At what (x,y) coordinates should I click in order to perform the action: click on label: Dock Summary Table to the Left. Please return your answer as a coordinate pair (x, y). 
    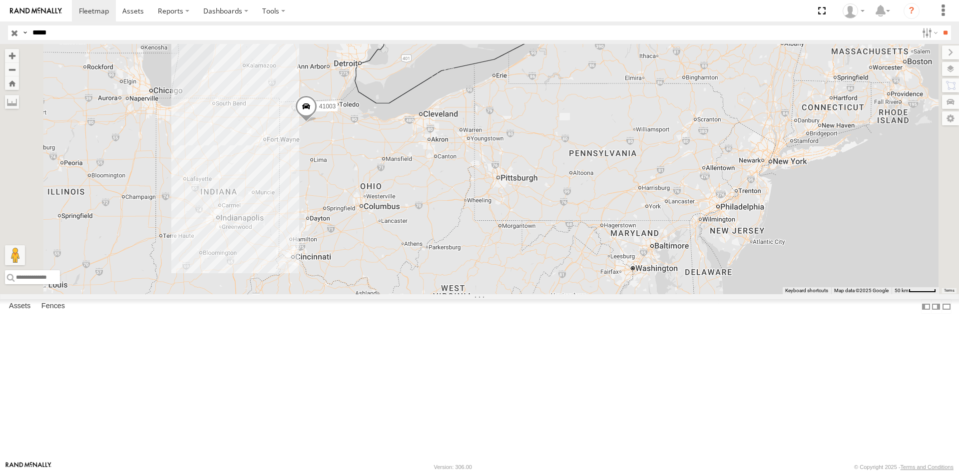
    Looking at the image, I should click on (926, 306).